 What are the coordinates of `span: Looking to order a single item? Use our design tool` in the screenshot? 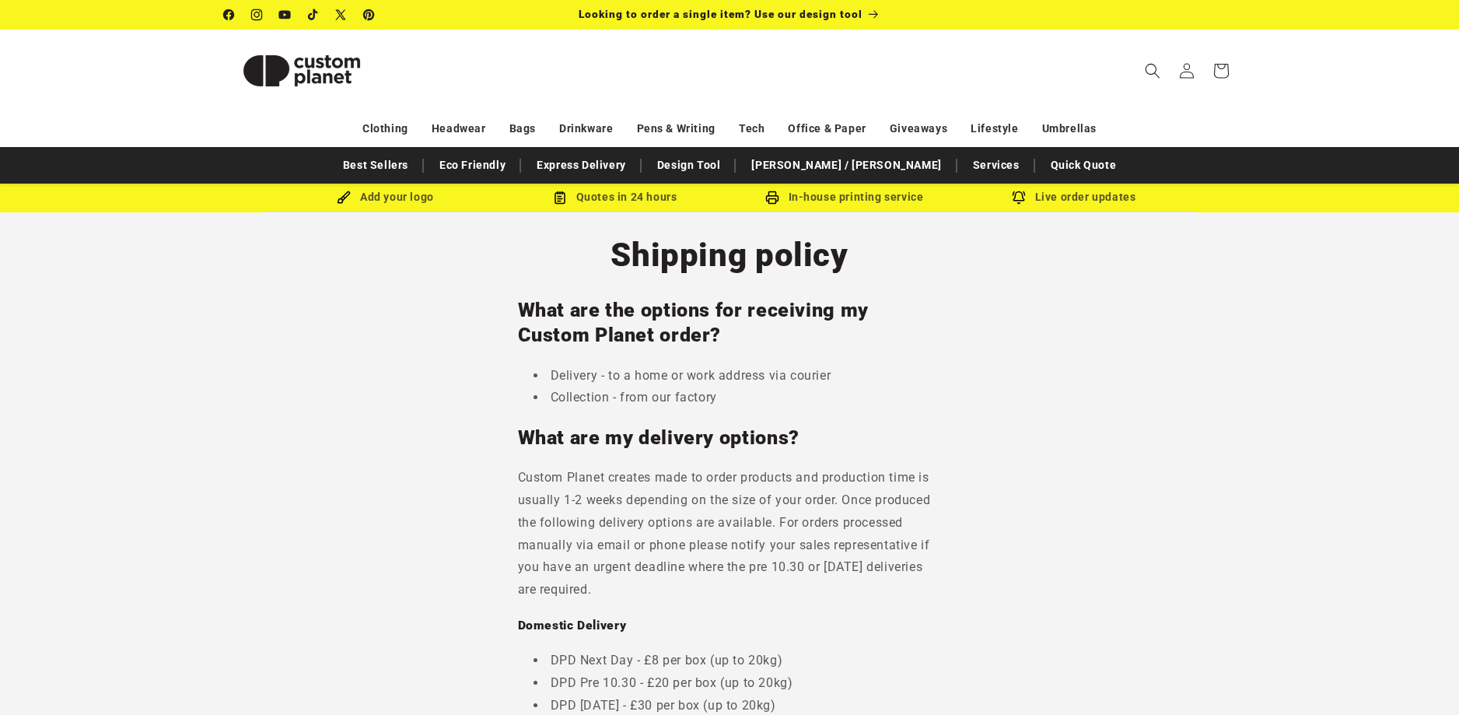 It's located at (720, 14).